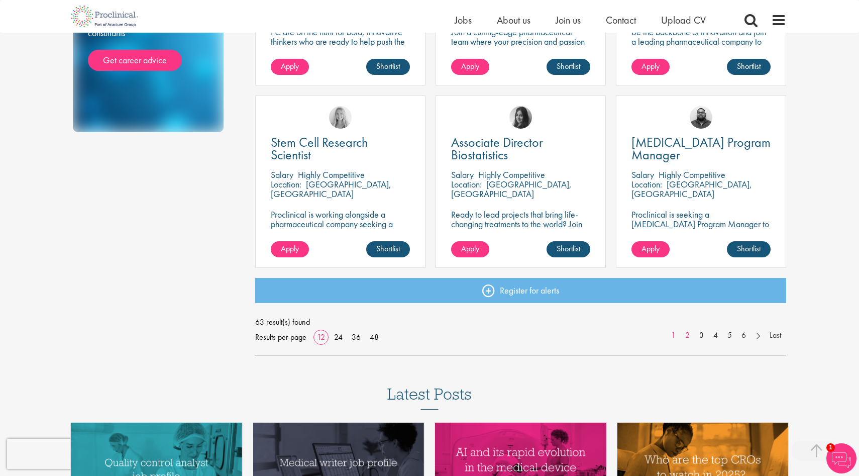 The image size is (859, 476). Describe the element at coordinates (374, 337) in the screenshot. I see `a: 48` at that location.